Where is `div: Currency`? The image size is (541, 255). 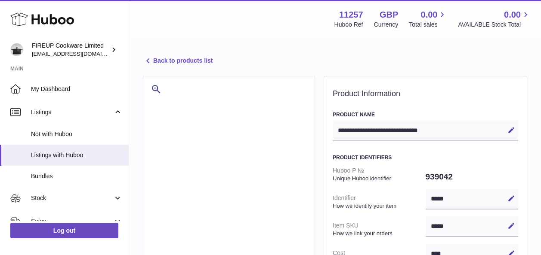 div: Currency is located at coordinates (386, 25).